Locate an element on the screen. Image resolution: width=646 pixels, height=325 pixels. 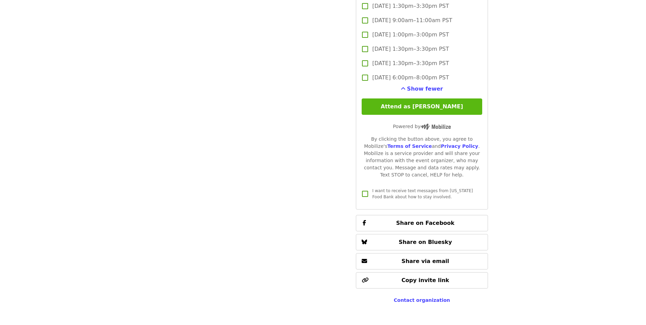
span: Copy invite link is located at coordinates (425, 280).